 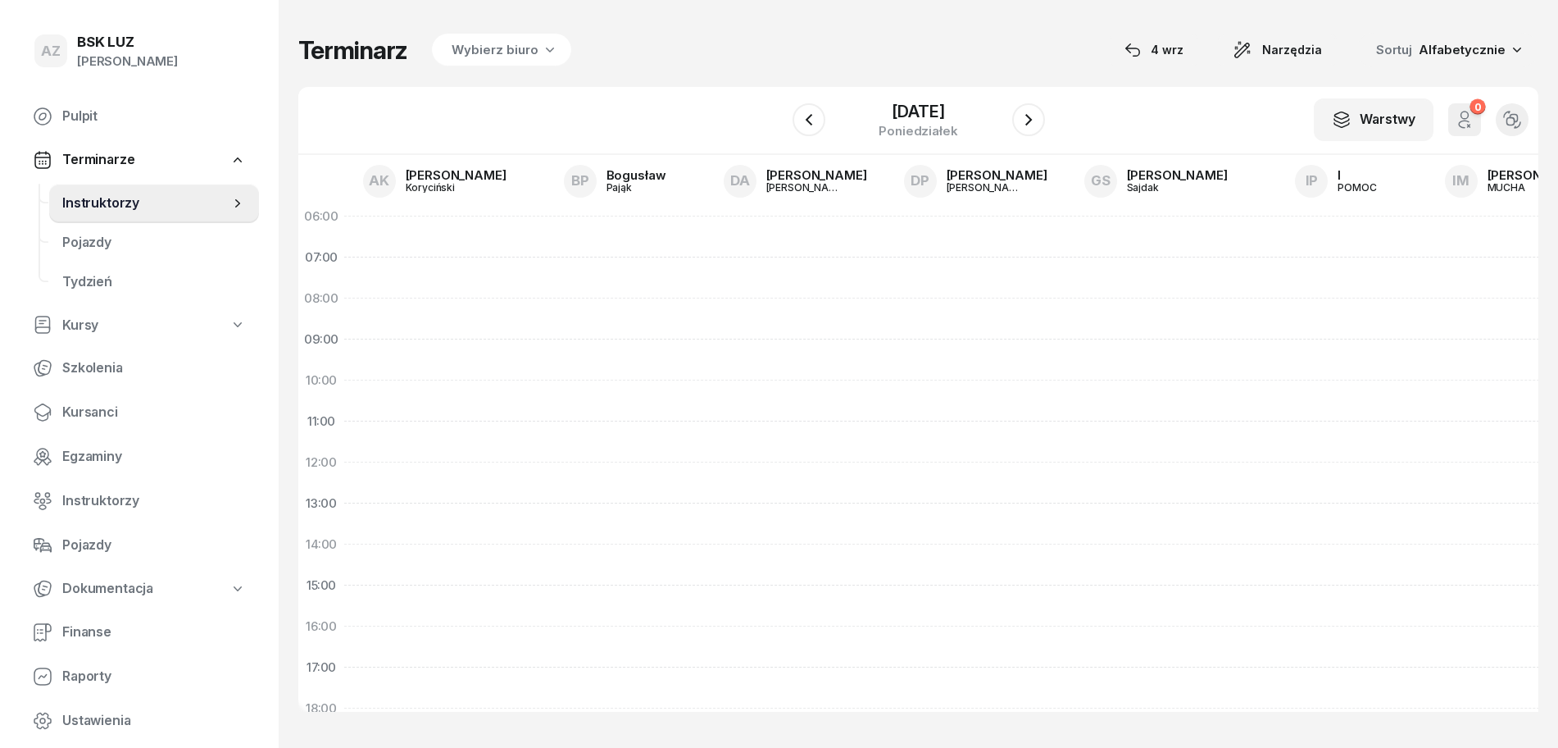 What do you see at coordinates (127, 42) in the screenshot?
I see `div: BSK LUZ` at bounding box center [127, 42].